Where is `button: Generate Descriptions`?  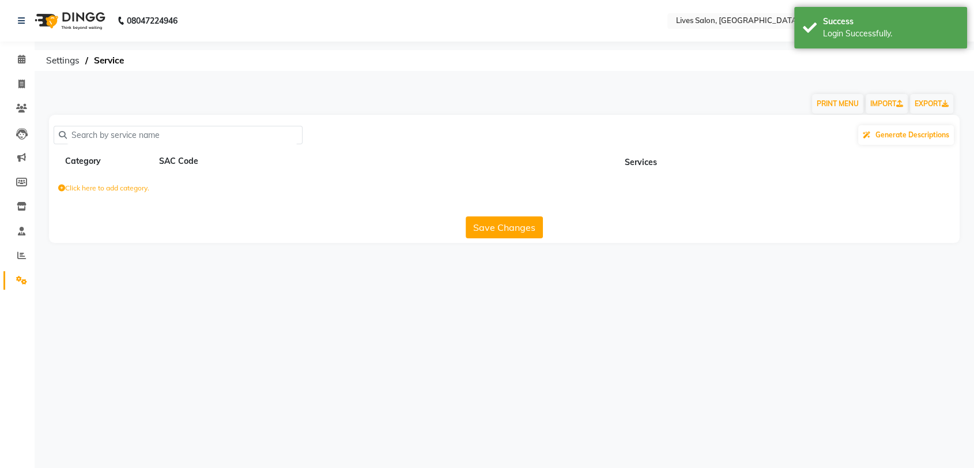 button: Generate Descriptions is located at coordinates (906, 135).